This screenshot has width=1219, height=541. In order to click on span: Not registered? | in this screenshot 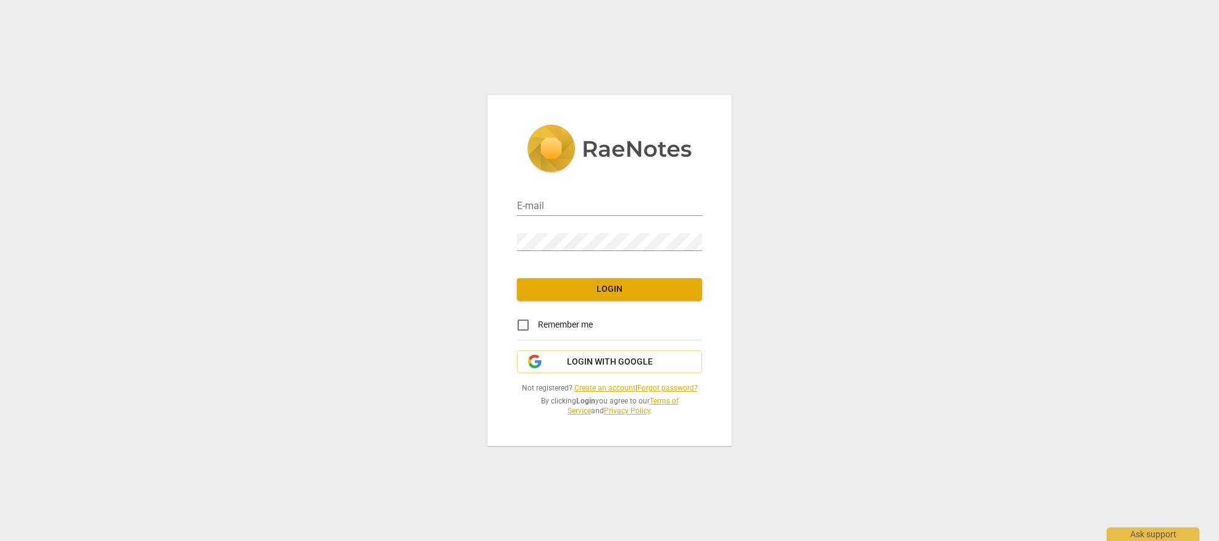, I will do `click(609, 388)`.